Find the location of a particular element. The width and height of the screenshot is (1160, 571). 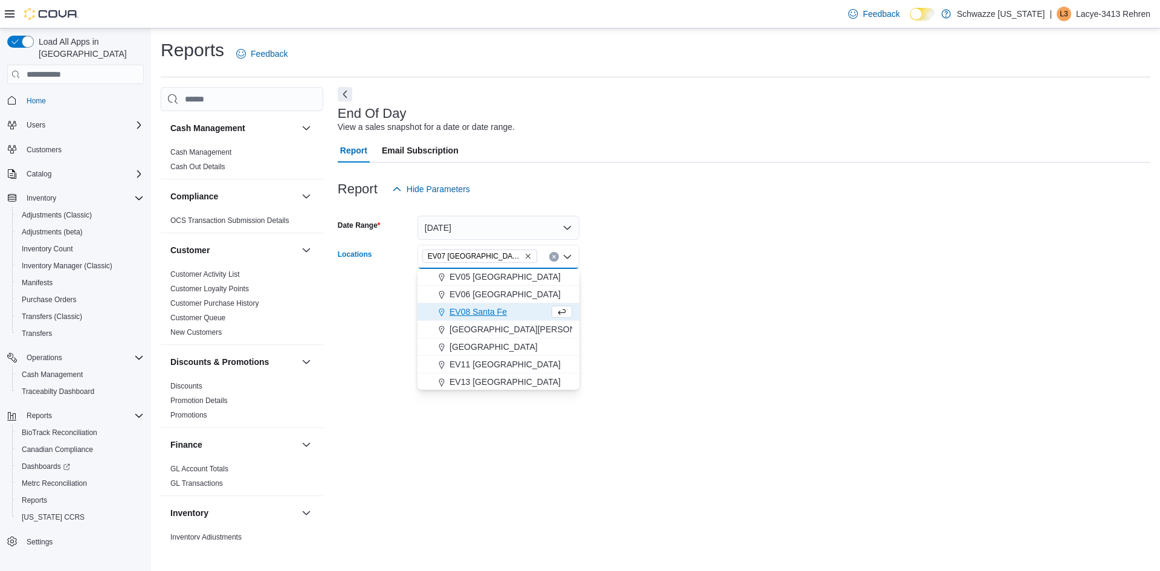

span: Customer Activity List is located at coordinates (205, 274).